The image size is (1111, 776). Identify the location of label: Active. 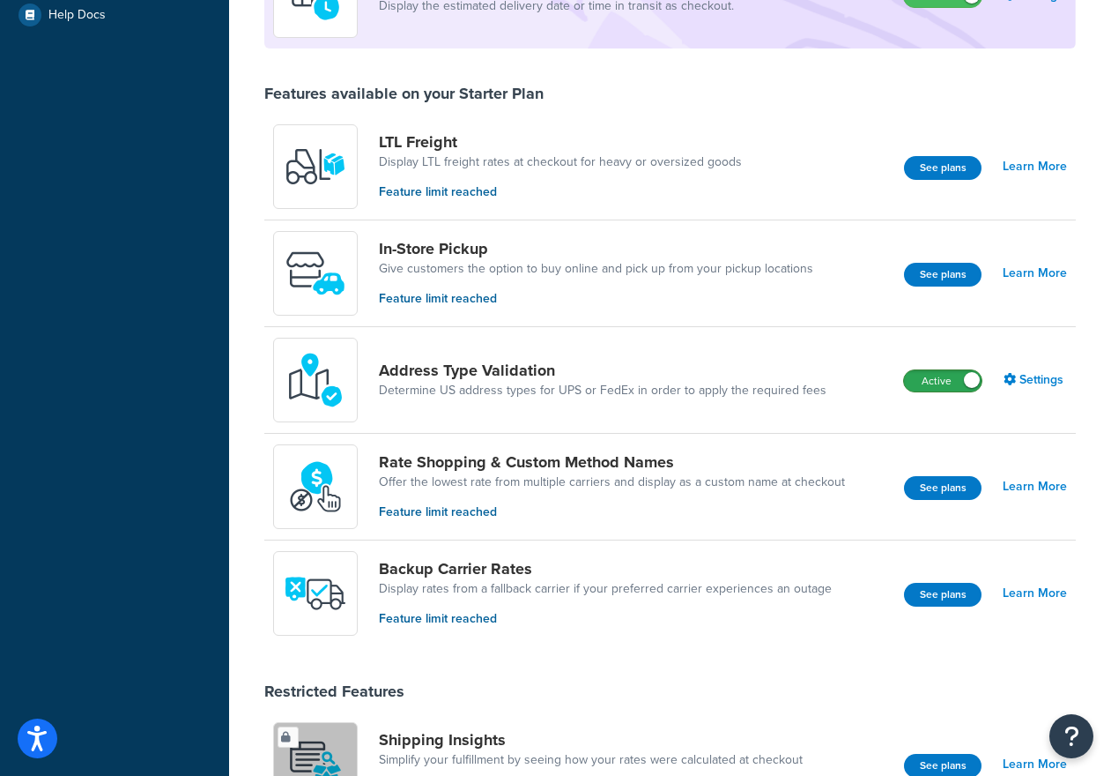
(943, 381).